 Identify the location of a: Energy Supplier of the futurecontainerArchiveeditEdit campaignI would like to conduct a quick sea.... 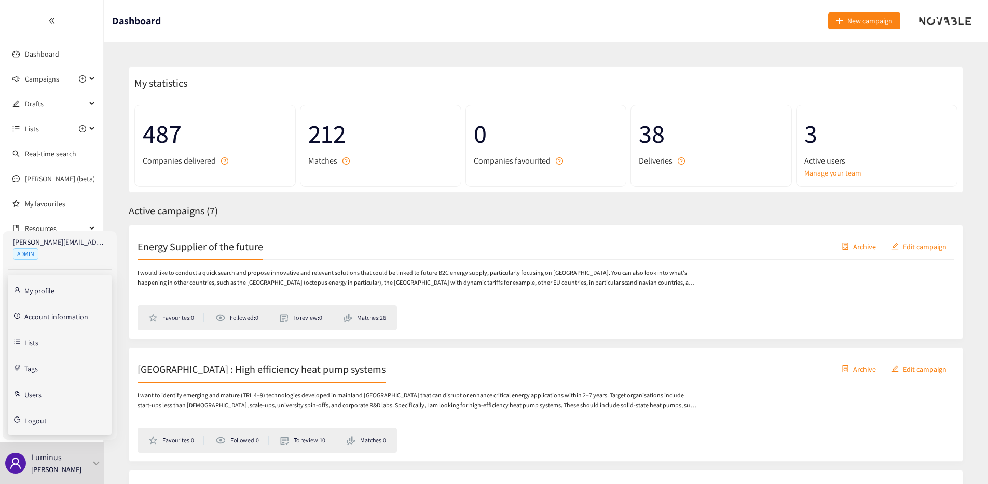
(546, 282).